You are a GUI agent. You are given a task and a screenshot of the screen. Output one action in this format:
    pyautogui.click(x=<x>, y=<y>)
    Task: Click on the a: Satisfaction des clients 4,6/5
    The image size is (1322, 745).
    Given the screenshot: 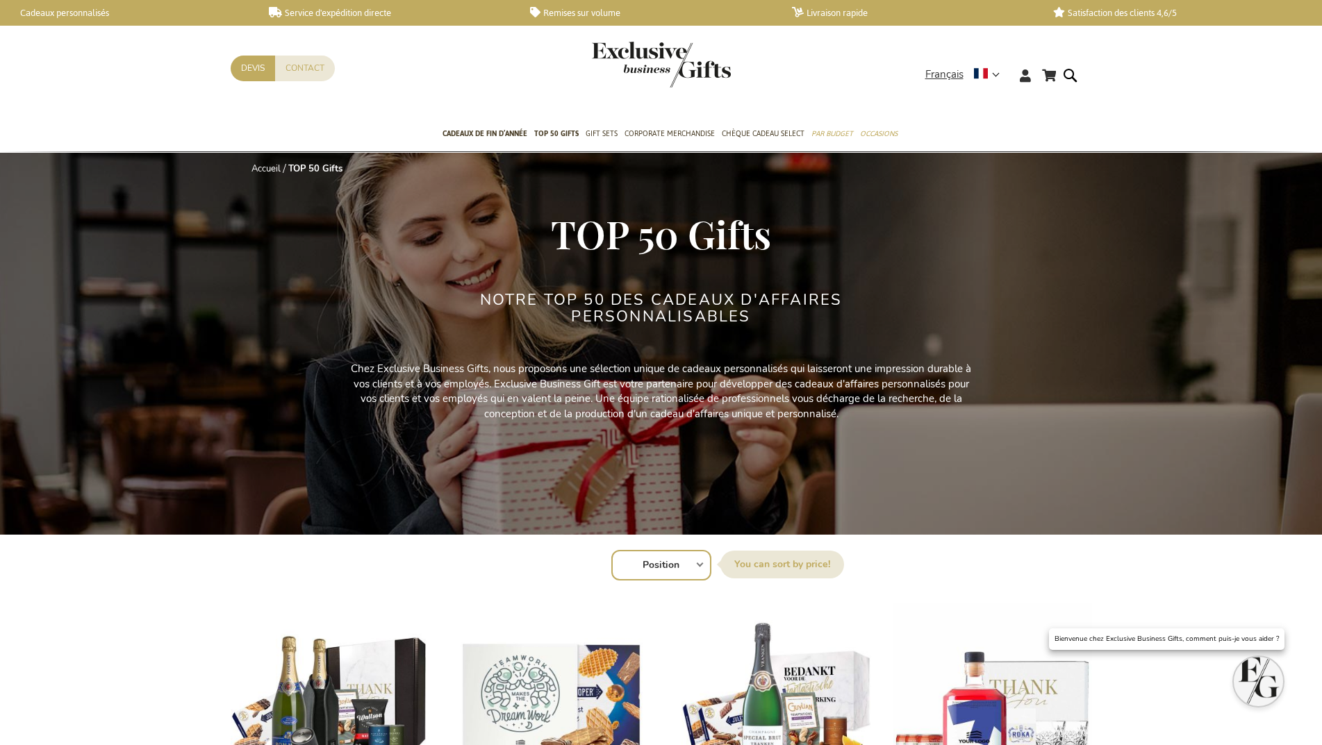 What is the action you would take?
    pyautogui.click(x=1172, y=13)
    